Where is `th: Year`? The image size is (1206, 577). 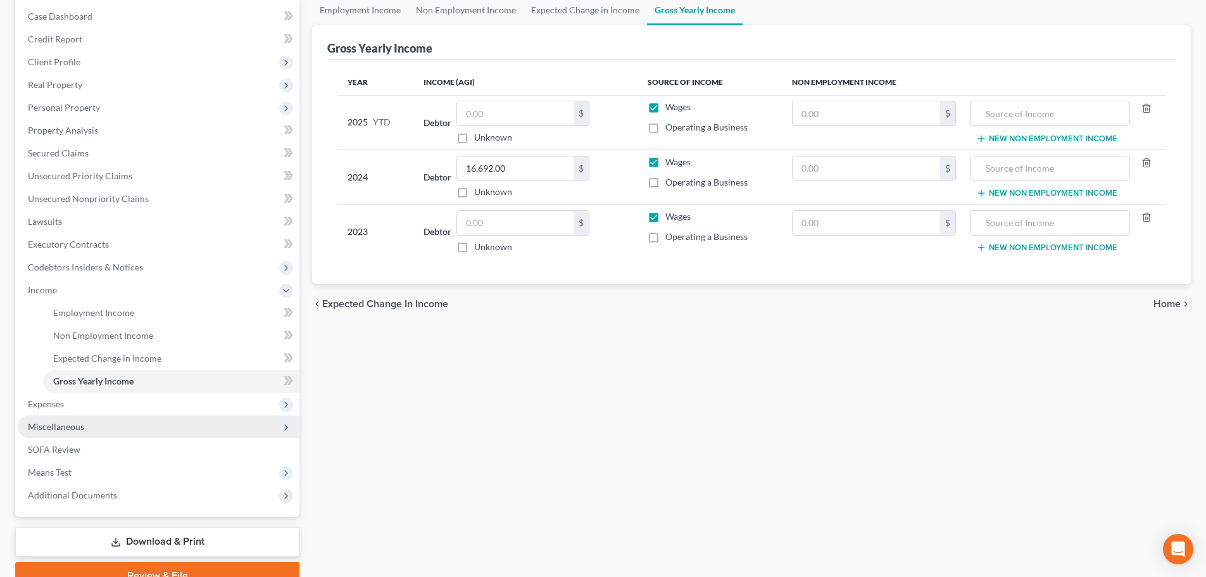 th: Year is located at coordinates (375, 82).